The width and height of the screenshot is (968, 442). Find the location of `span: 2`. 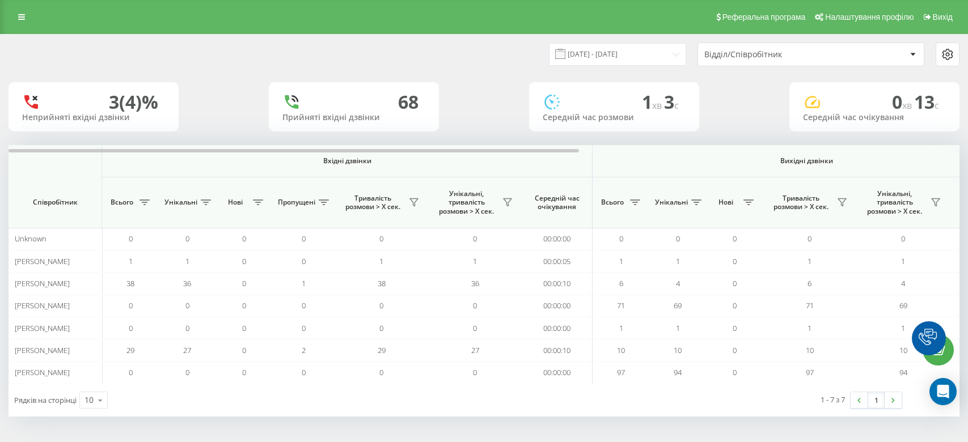

span: 2 is located at coordinates (303, 351).